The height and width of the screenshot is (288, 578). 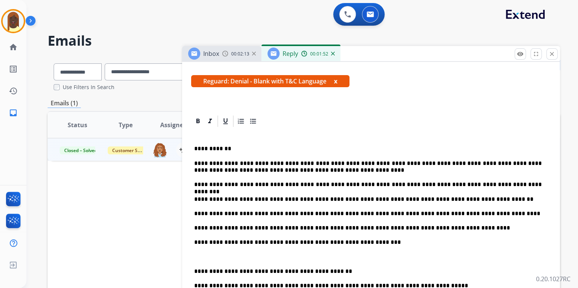 I want to click on span: Reply, so click(x=290, y=54).